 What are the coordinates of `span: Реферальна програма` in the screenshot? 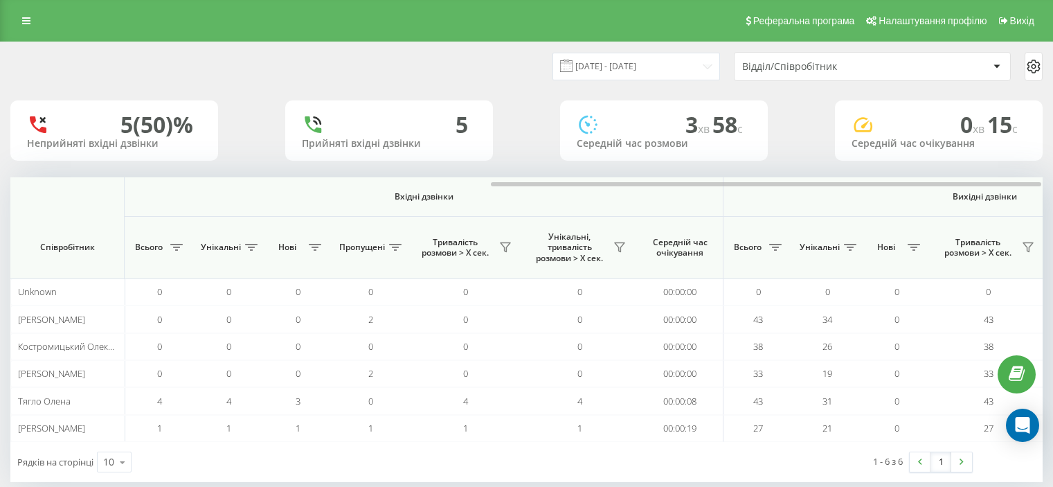 It's located at (804, 21).